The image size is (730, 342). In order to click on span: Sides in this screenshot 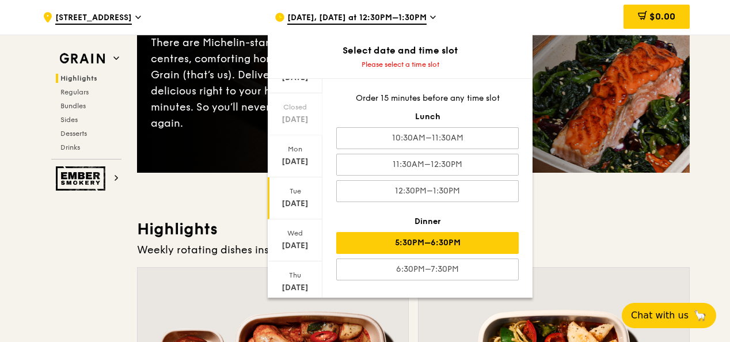, I will do `click(69, 120)`.